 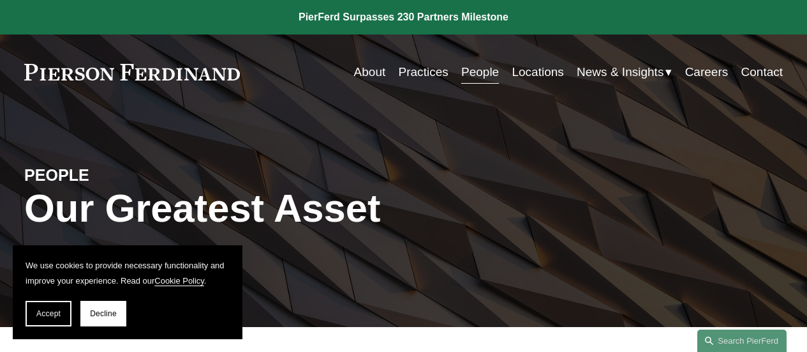 I want to click on button: Decline, so click(x=103, y=313).